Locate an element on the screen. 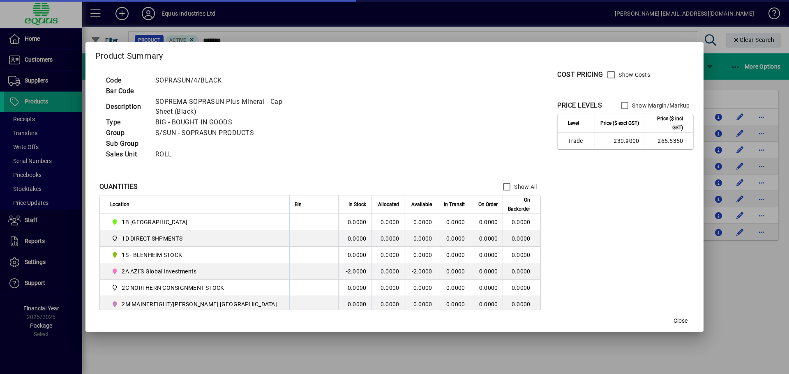  span: On Backorder is located at coordinates (519, 205).